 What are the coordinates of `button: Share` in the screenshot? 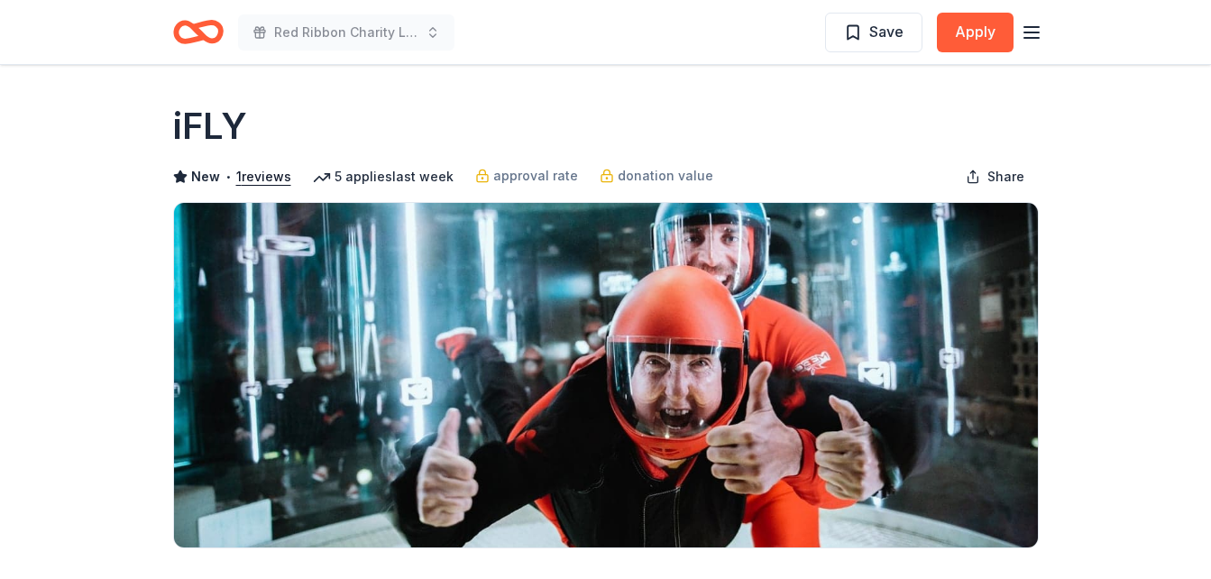 It's located at (994, 177).